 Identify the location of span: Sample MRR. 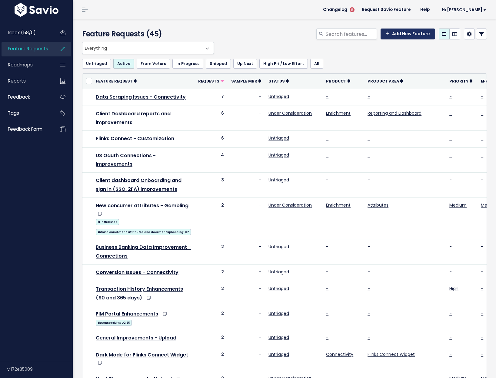
(244, 81).